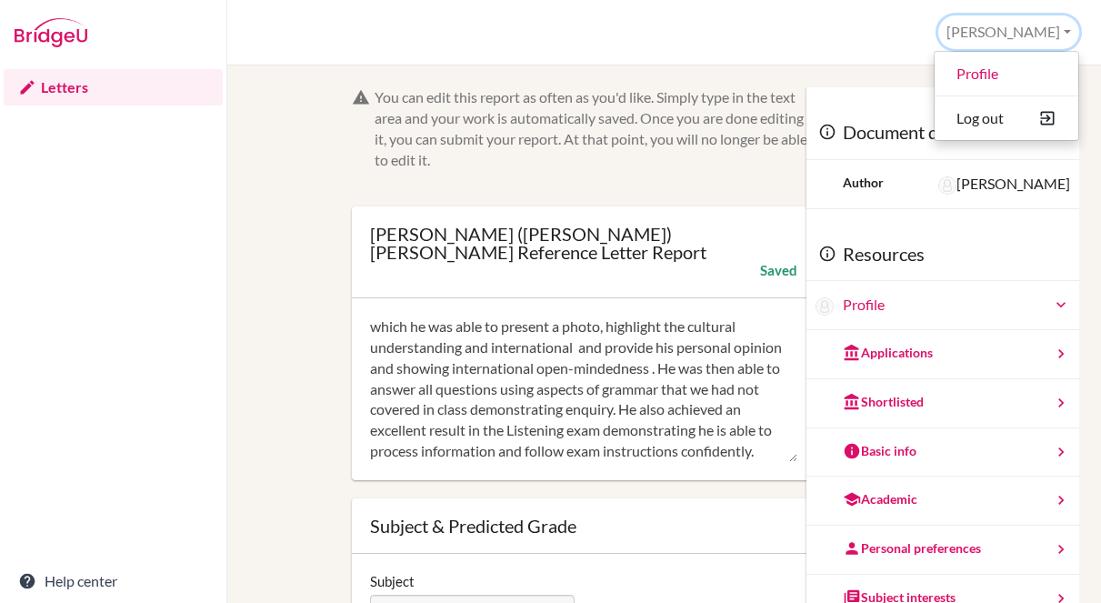 The image size is (1101, 603). Describe the element at coordinates (825, 306) in the screenshot. I see `img: Davide (David) Cravedi` at that location.